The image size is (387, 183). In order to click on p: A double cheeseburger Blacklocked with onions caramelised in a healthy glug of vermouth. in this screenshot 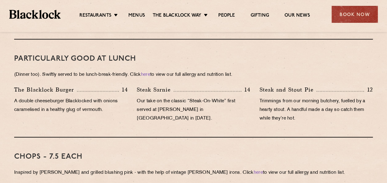, I will do `click(71, 106)`.